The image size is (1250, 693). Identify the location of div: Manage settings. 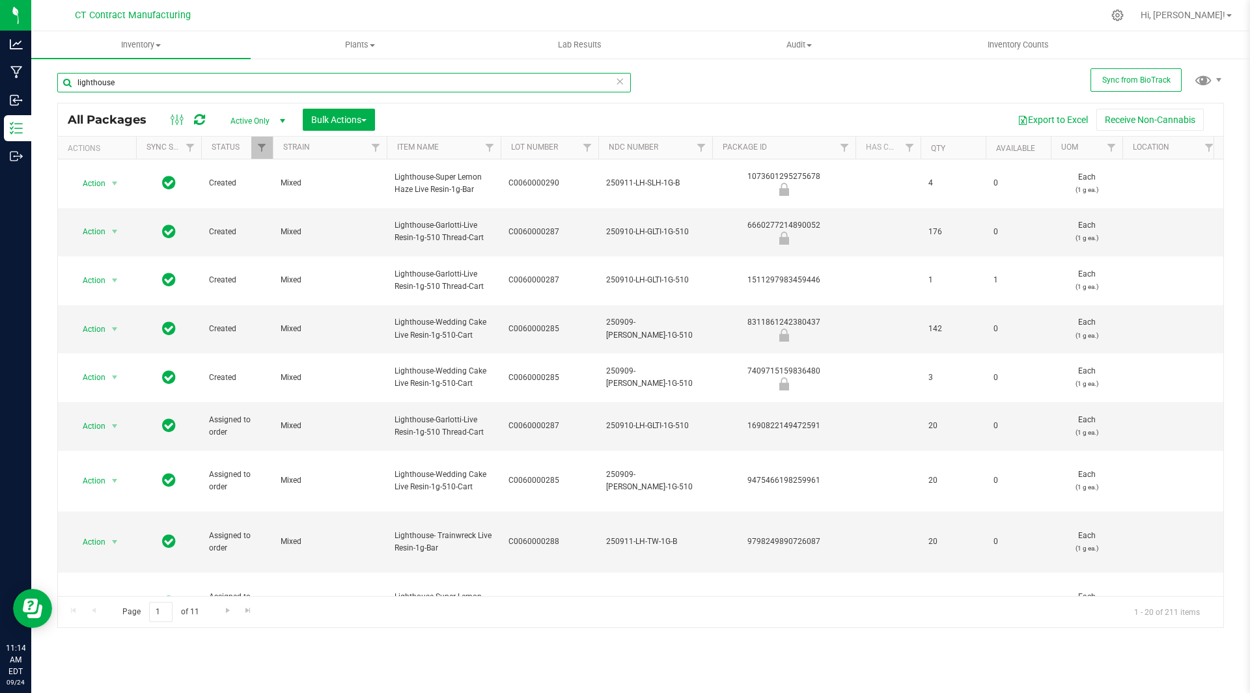
(1117, 15).